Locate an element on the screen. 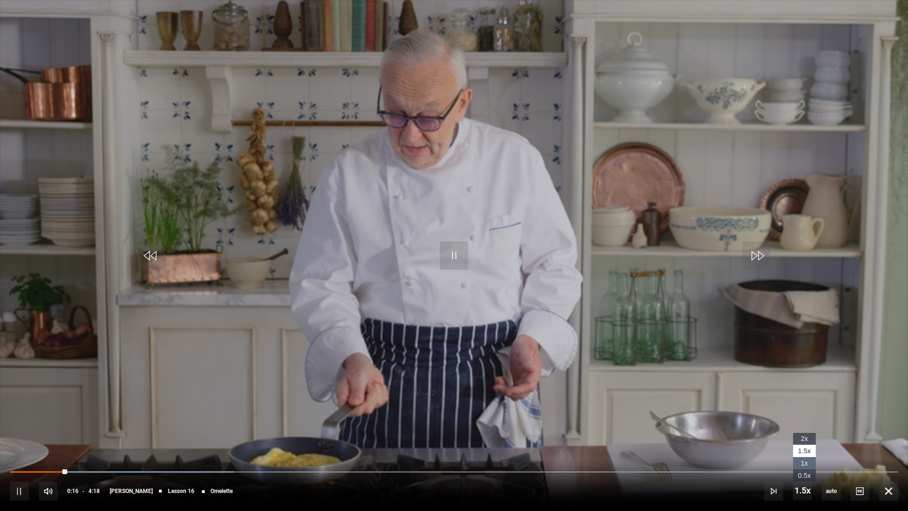 The width and height of the screenshot is (908, 511). span: 0:16 is located at coordinates (73, 491).